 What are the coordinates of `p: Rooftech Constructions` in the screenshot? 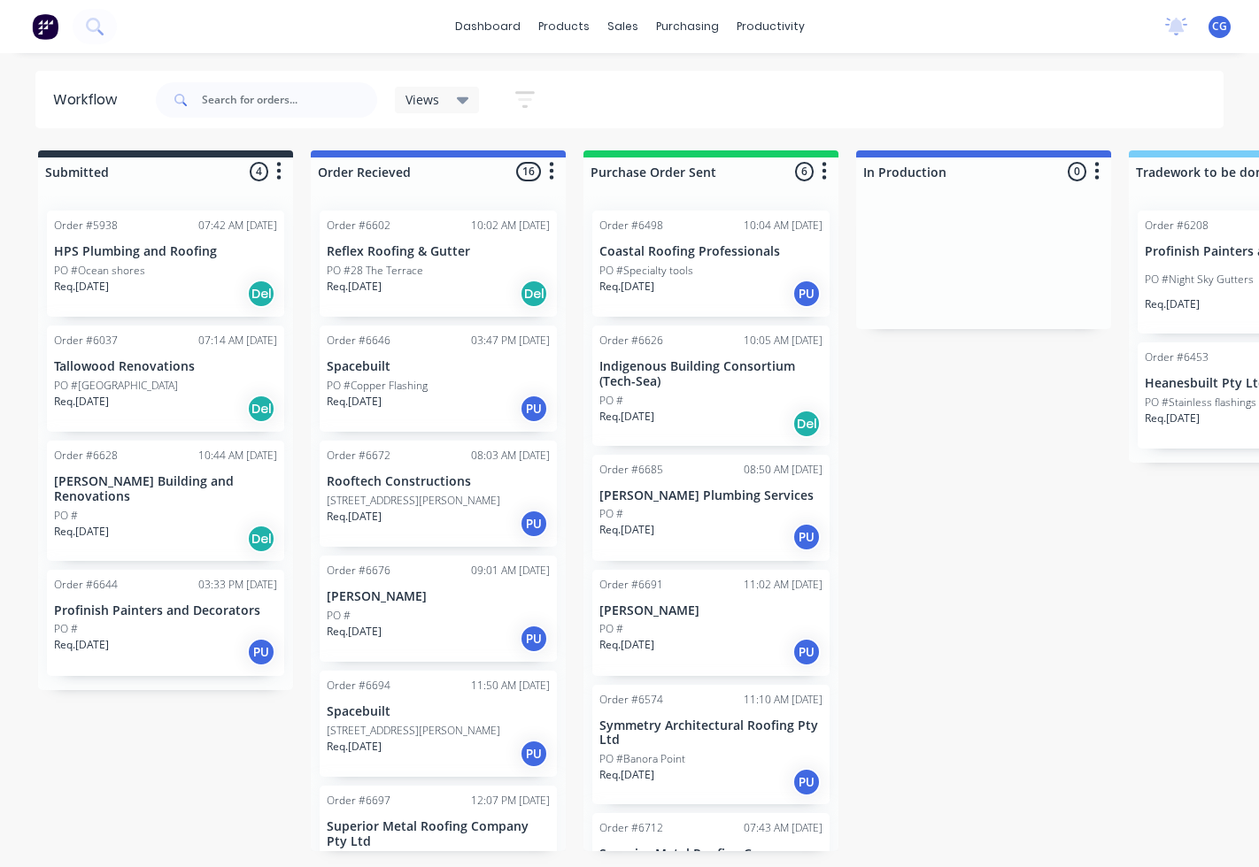 It's located at (438, 481).